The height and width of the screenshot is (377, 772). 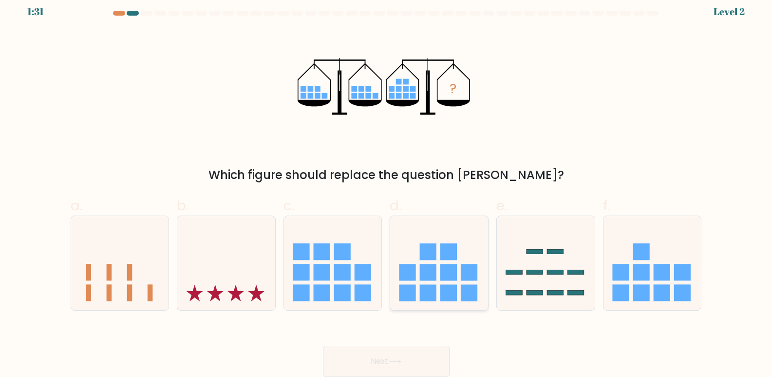 I want to click on span: a., so click(x=76, y=205).